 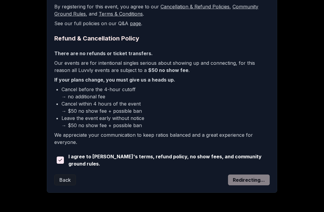 I want to click on h2: Refund & Cancellation Policy, so click(x=162, y=38).